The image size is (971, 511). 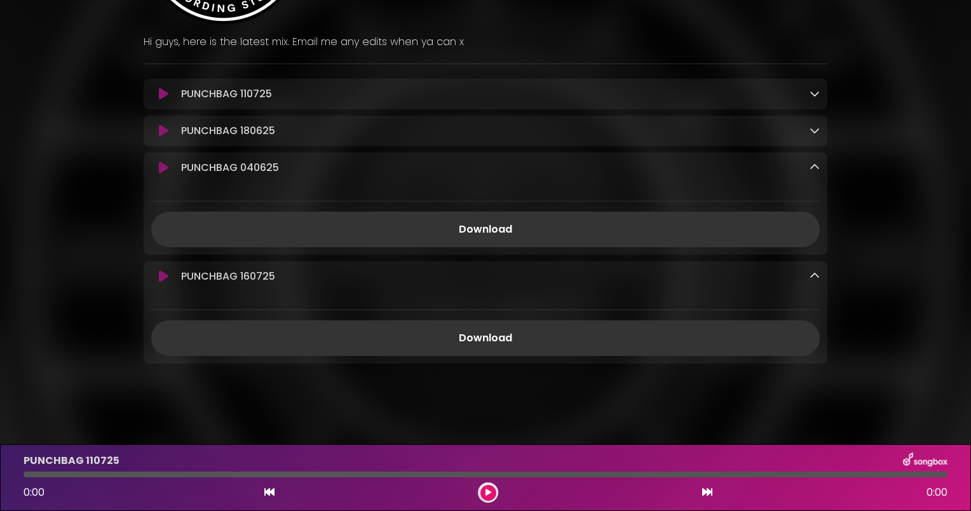 What do you see at coordinates (486, 42) in the screenshot?
I see `p: Hi guys, here is the latest mix. Email me any edits when ya can x` at bounding box center [486, 42].